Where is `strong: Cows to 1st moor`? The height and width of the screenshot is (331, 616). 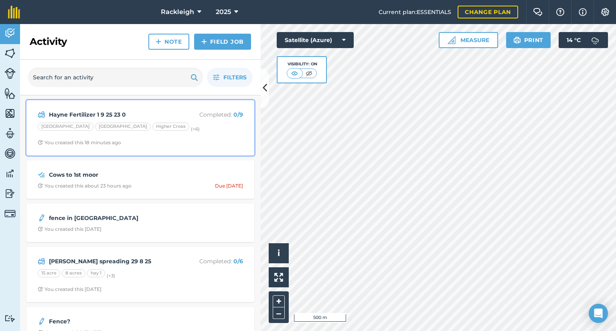
strong: Cows to 1st moor is located at coordinates (112, 175).